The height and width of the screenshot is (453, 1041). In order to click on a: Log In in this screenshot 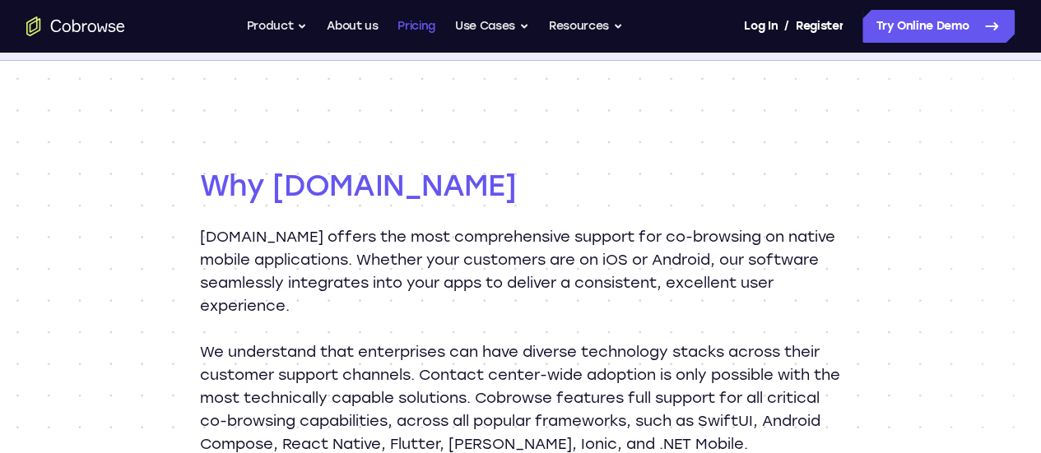, I will do `click(760, 26)`.